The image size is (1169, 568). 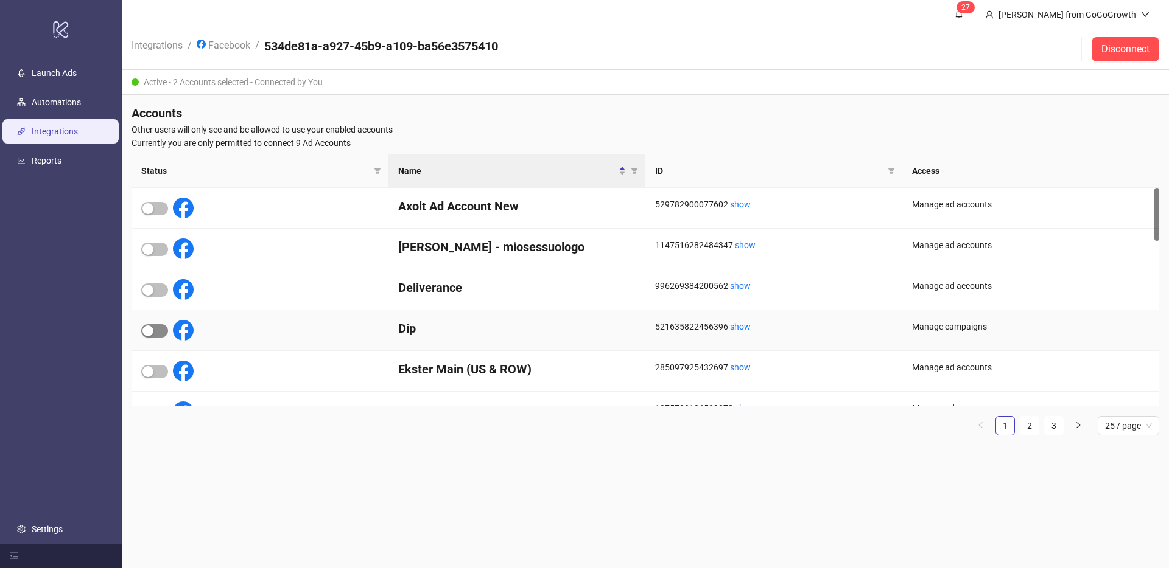 What do you see at coordinates (507, 171) in the screenshot?
I see `span: Name` at bounding box center [507, 171].